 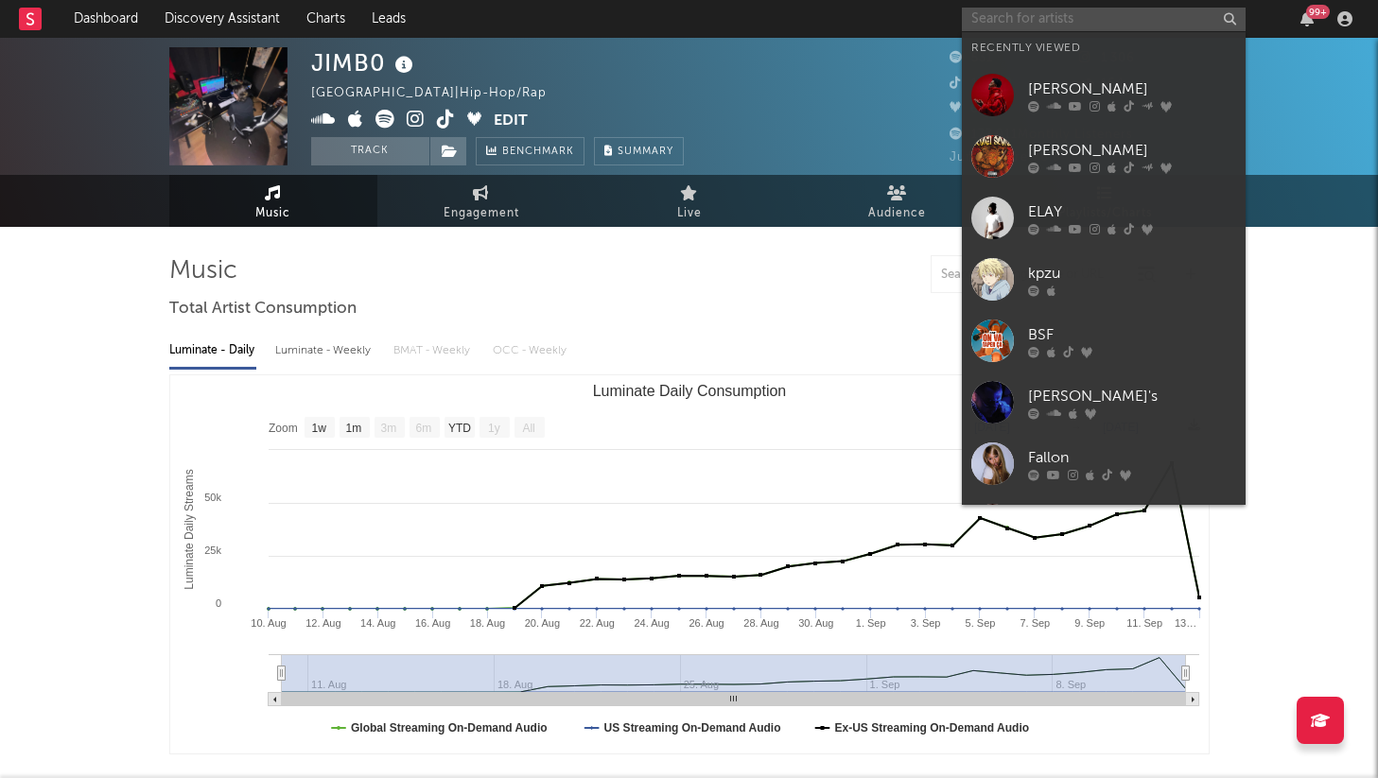 What do you see at coordinates (638, 151) in the screenshot?
I see `button: Summary` at bounding box center [638, 151].